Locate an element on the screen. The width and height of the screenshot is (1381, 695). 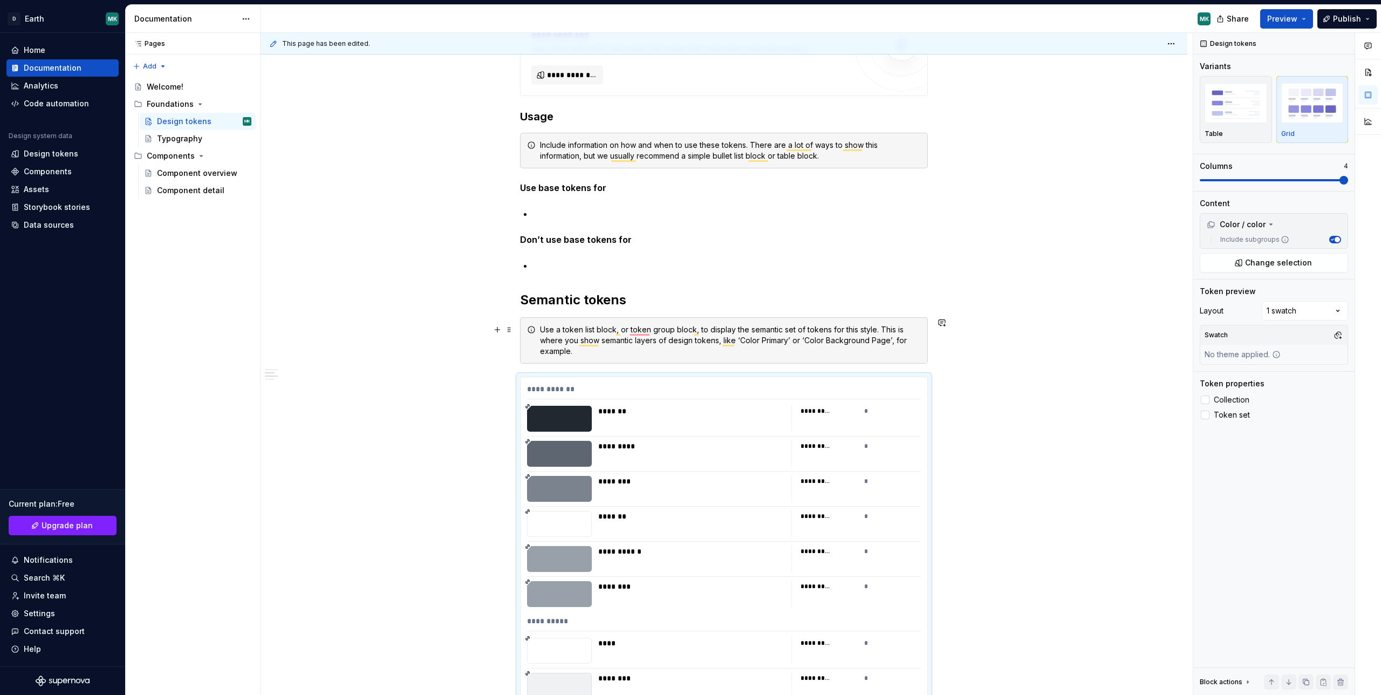
div: Component overview is located at coordinates (197, 173).